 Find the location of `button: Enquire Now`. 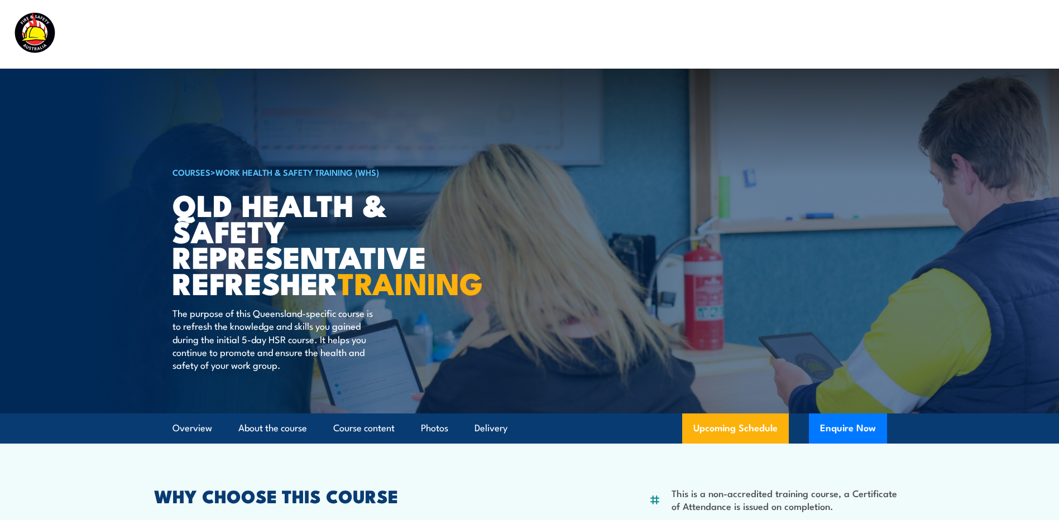

button: Enquire Now is located at coordinates (848, 429).